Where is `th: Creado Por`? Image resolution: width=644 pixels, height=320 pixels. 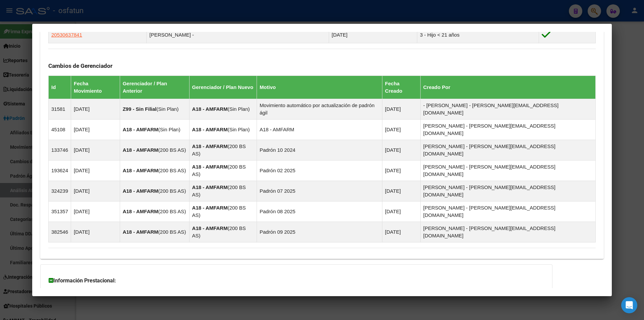 th: Creado Por is located at coordinates (508, 87).